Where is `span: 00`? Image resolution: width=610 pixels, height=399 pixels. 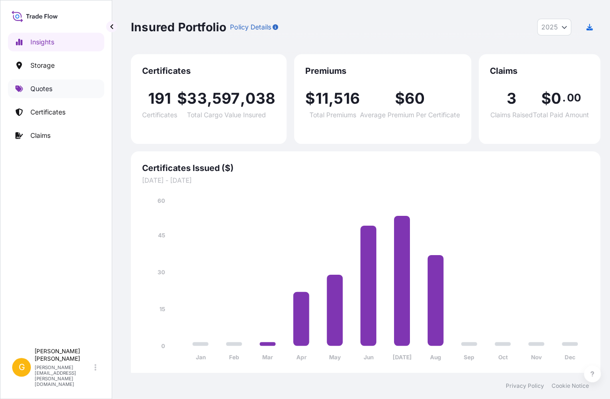 span: 00 is located at coordinates (574, 98).